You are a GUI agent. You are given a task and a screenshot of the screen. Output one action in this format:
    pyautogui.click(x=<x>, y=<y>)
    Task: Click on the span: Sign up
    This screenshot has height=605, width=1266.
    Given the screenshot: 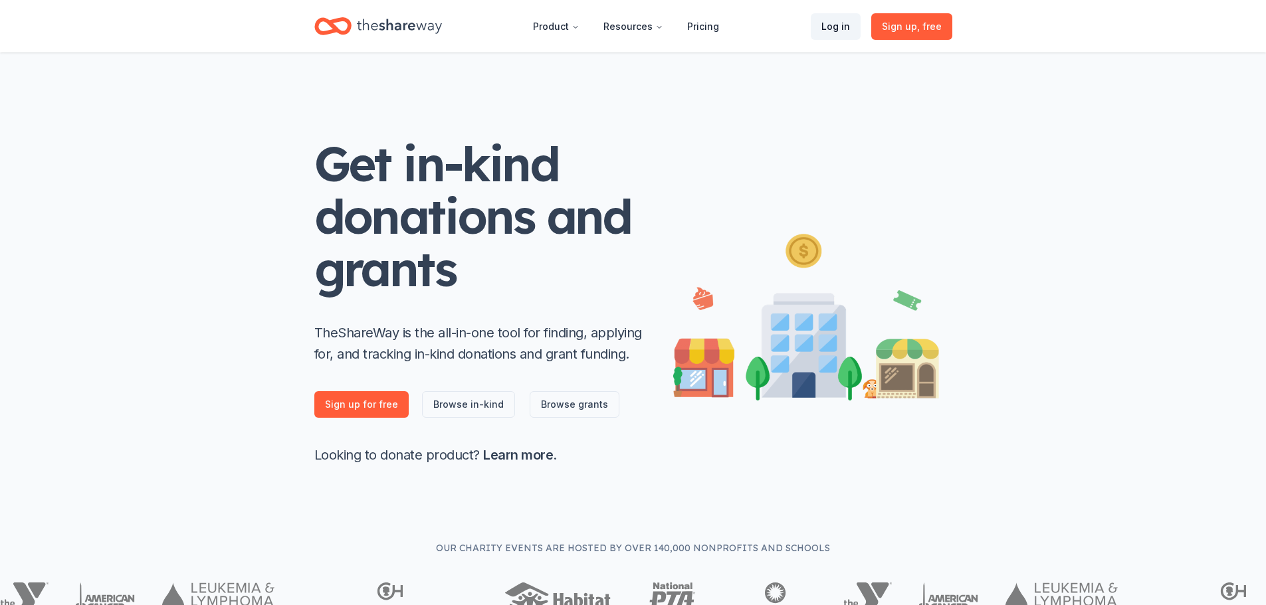 What is the action you would take?
    pyautogui.click(x=912, y=27)
    